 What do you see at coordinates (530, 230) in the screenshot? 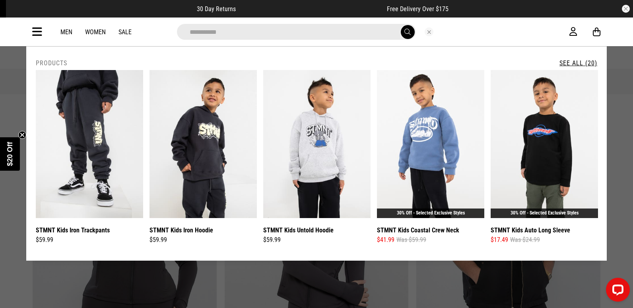
I see `a: STMNT Kids Auto Long Sleeve` at bounding box center [530, 230].